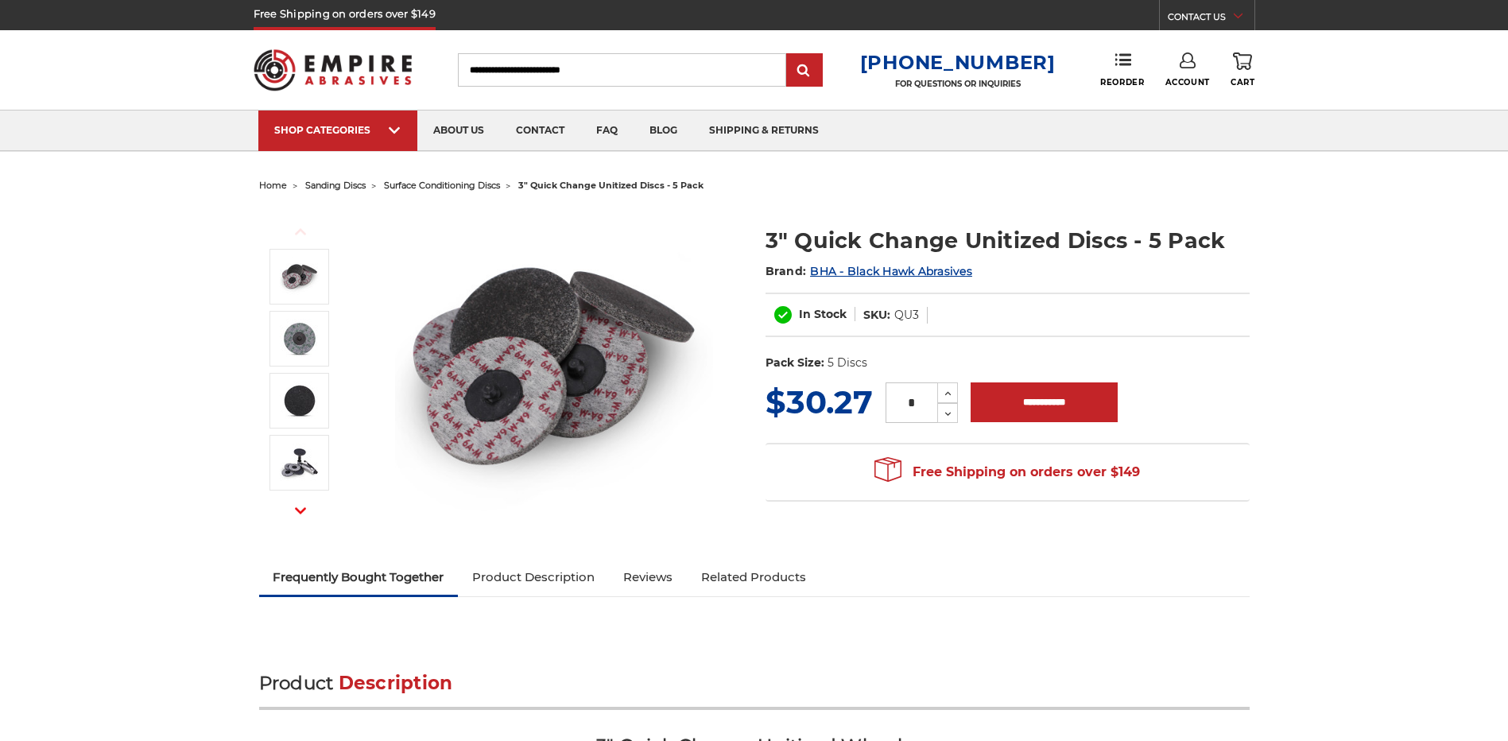 The height and width of the screenshot is (741, 1508). What do you see at coordinates (1211, 19) in the screenshot?
I see `a: CONTACT US` at bounding box center [1211, 19].